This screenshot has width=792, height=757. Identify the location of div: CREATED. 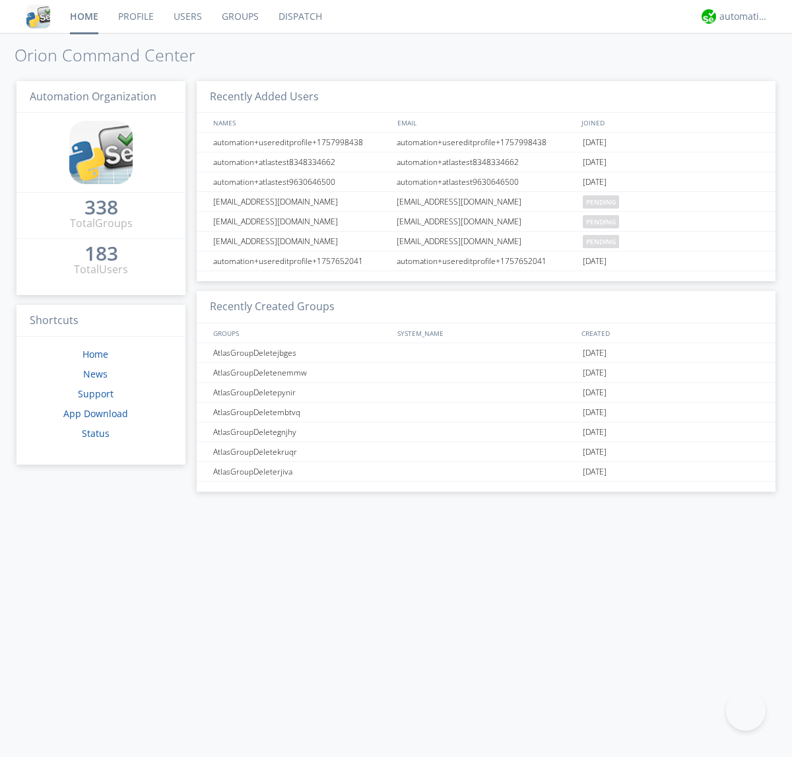
(670, 333).